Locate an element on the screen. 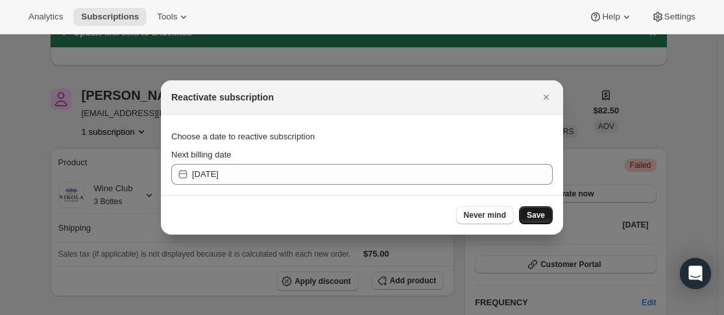 The image size is (724, 315). button: Help is located at coordinates (610, 17).